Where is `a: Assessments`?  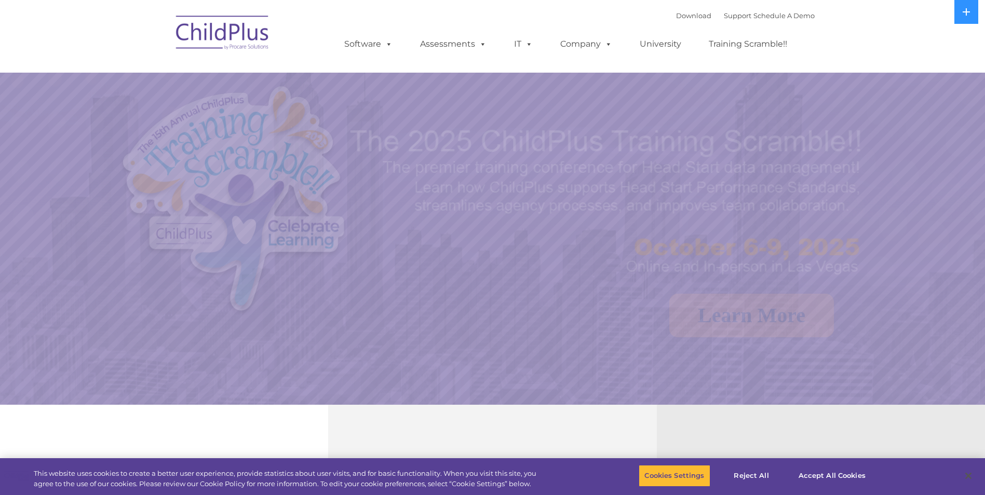
a: Assessments is located at coordinates (453, 44).